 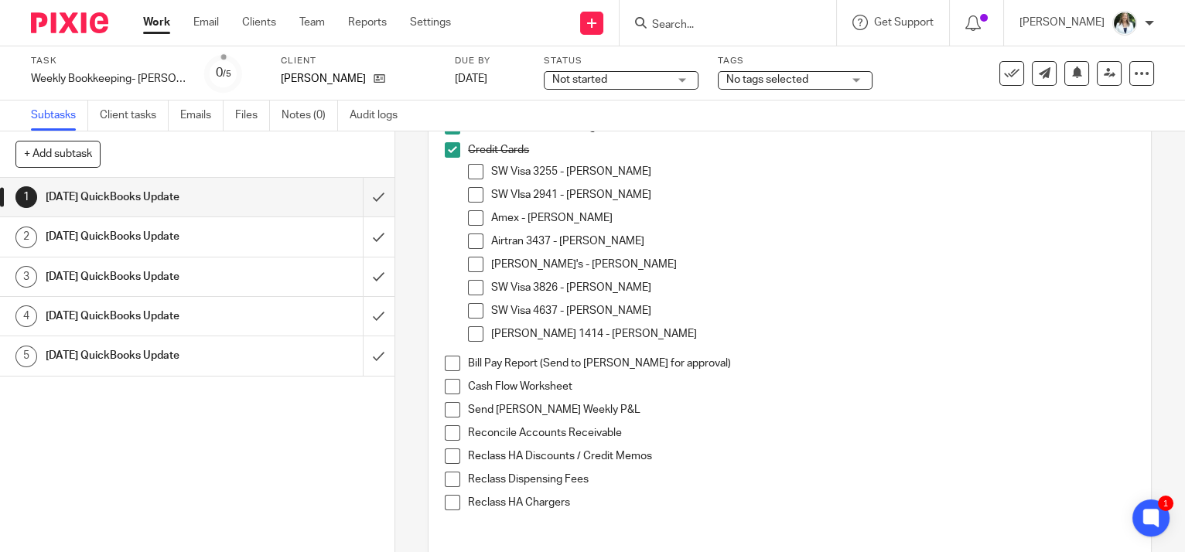 I want to click on p: Reclass Dispensing Fees, so click(x=801, y=479).